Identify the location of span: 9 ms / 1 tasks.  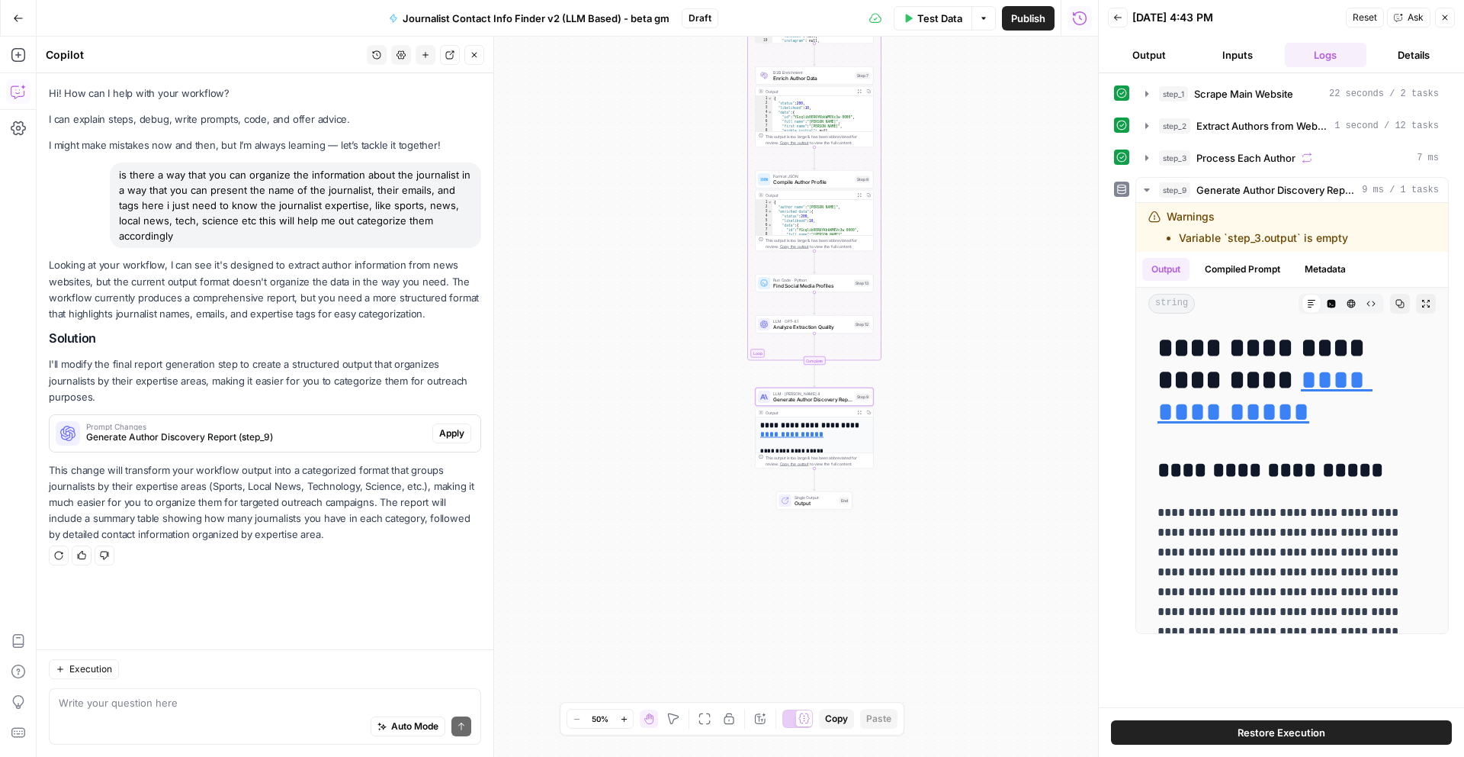
(1400, 190).